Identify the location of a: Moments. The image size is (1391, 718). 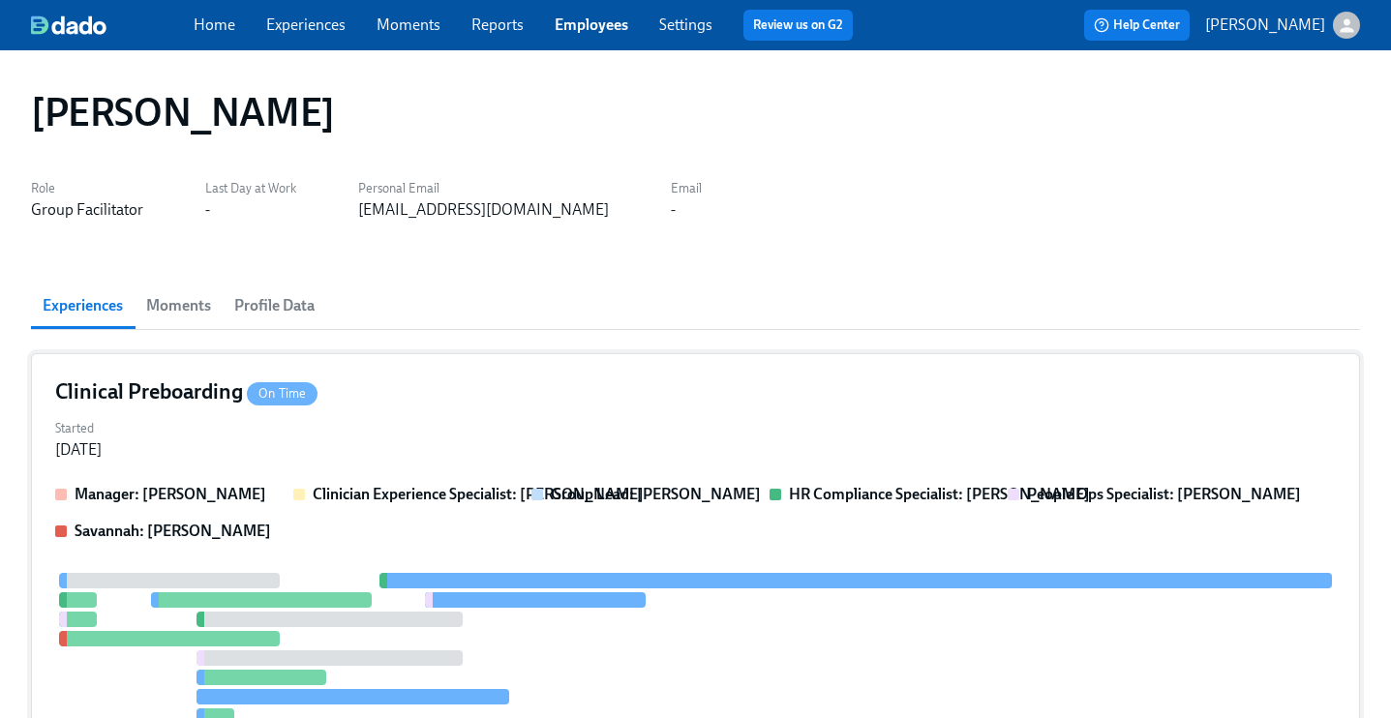
(409, 24).